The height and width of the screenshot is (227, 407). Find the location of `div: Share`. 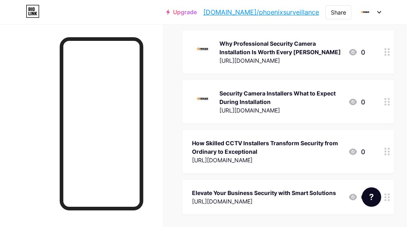

div: Share is located at coordinates (339, 12).